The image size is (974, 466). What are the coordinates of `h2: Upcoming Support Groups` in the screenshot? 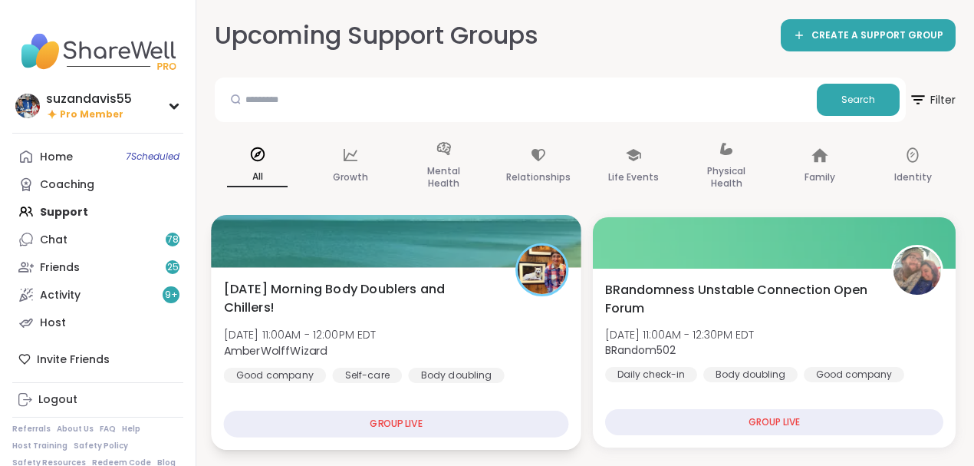 It's located at (377, 35).